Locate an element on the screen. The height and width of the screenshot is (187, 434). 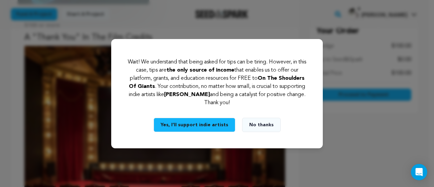
div: Open Intercom Messenger is located at coordinates (419, 172).